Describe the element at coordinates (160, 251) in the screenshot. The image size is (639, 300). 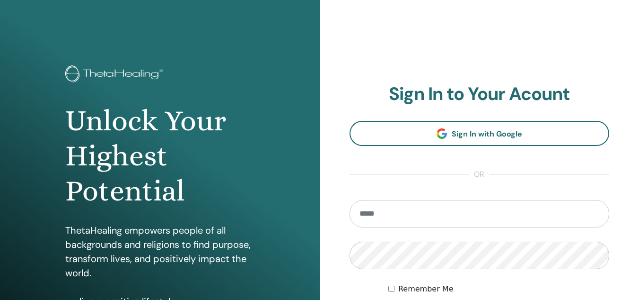
I see `p: ThetaHealing empowers people of all backgrounds and religions to find purpose, transform lives, a...` at that location.